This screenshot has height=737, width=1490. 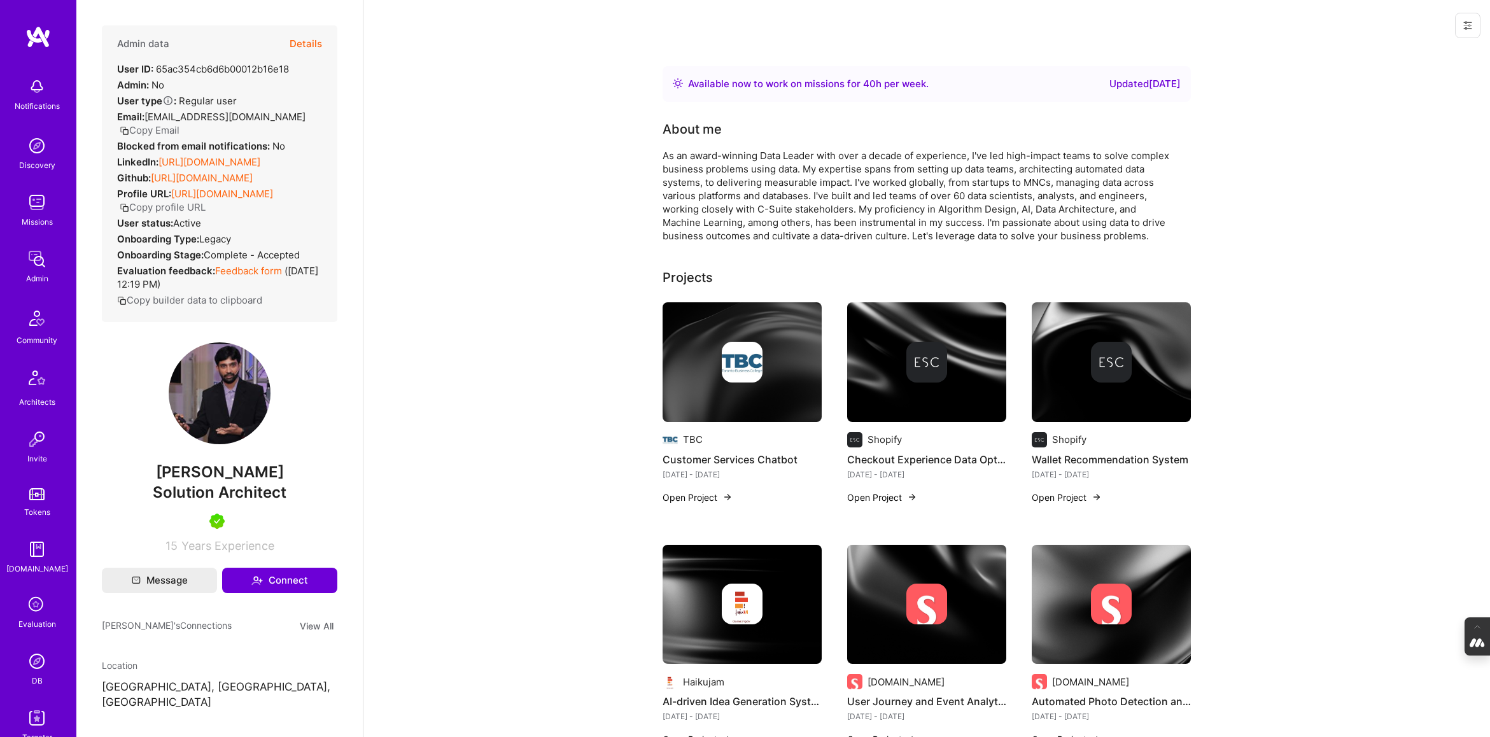 I want to click on img: tokens, so click(x=37, y=494).